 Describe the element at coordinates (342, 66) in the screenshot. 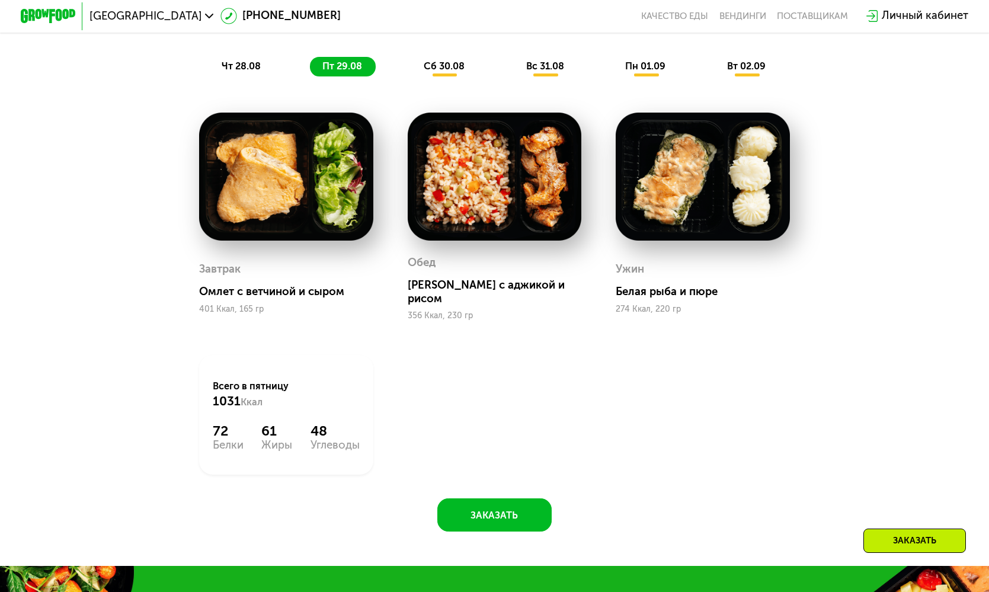

I see `span: пт 29.08` at that location.